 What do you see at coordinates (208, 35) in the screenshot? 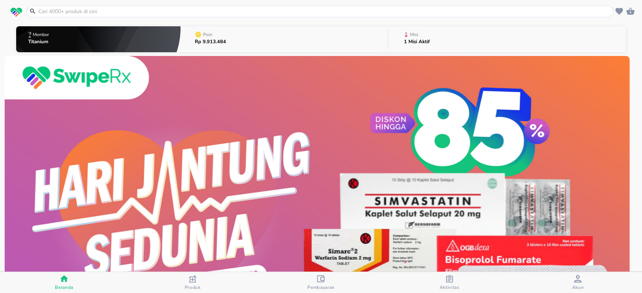
I see `p: Poin` at bounding box center [208, 35].